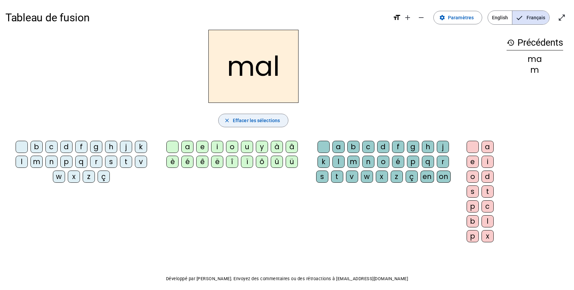 This screenshot has width=574, height=290. Describe the element at coordinates (518, 18) in the screenshot. I see `mat-button-toggle-group: Language selection` at that location.